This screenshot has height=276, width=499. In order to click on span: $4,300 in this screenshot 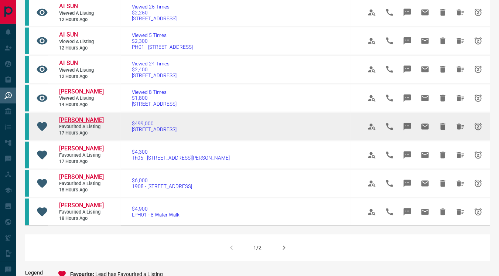, I will do `click(181, 152)`.